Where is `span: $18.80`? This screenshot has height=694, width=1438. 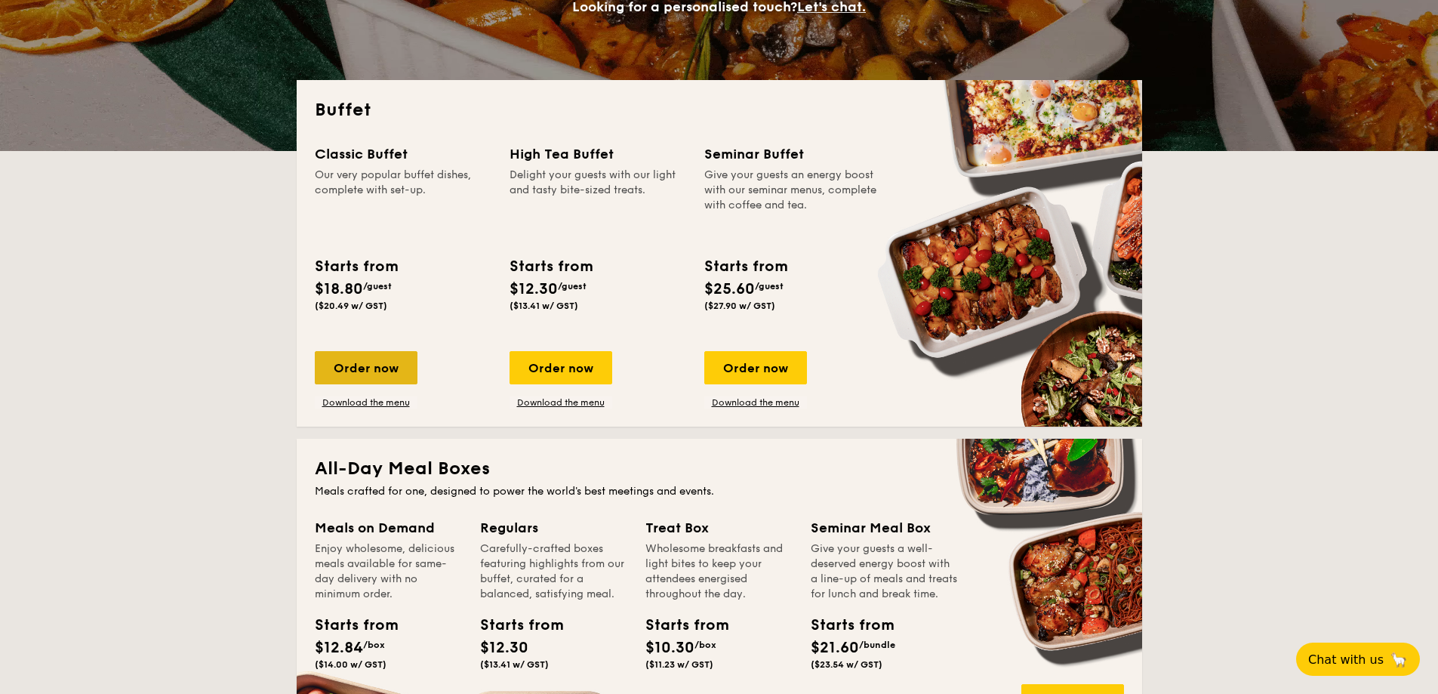
span: $18.80 is located at coordinates (339, 289).